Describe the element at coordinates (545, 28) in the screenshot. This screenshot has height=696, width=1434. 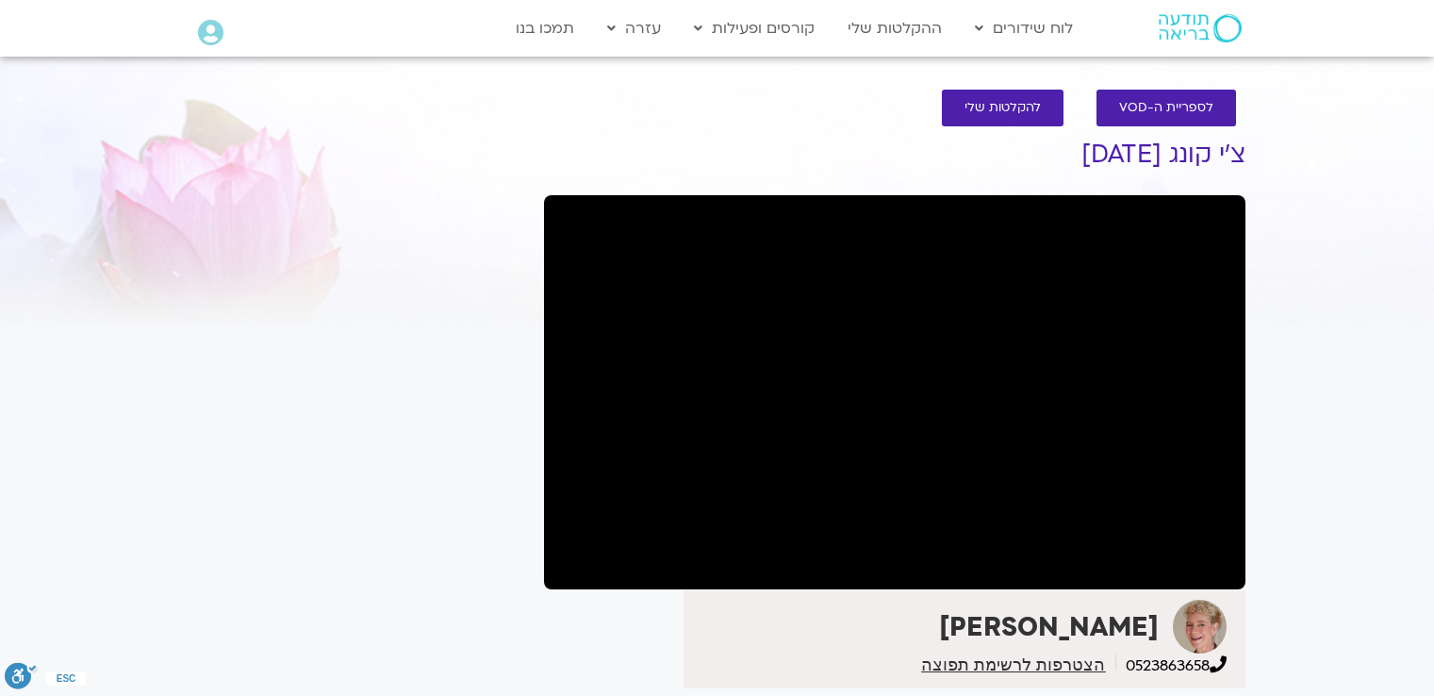
I see `a: תמכו בנו` at that location.